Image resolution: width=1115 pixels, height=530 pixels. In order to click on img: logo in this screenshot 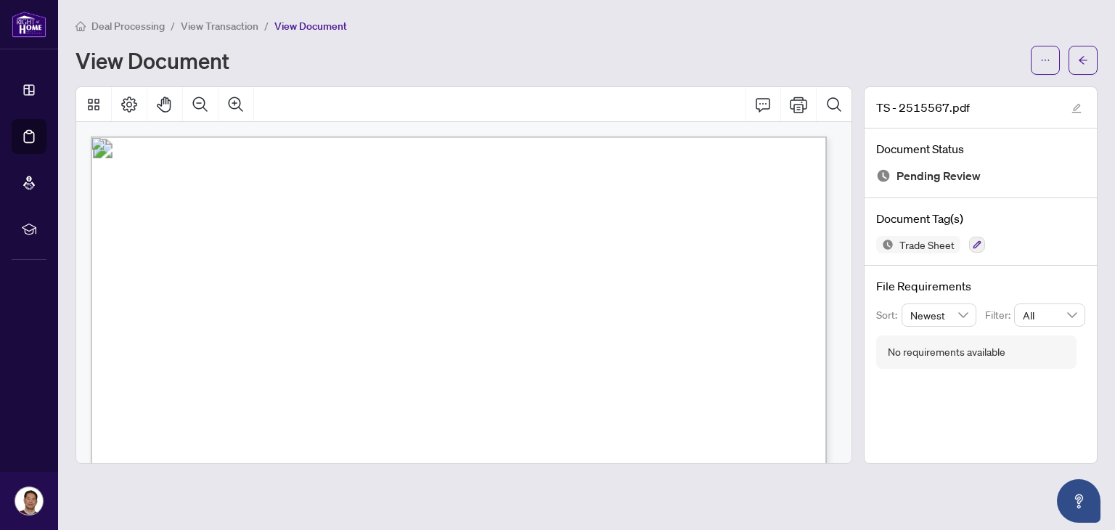, I will do `click(29, 24)`.